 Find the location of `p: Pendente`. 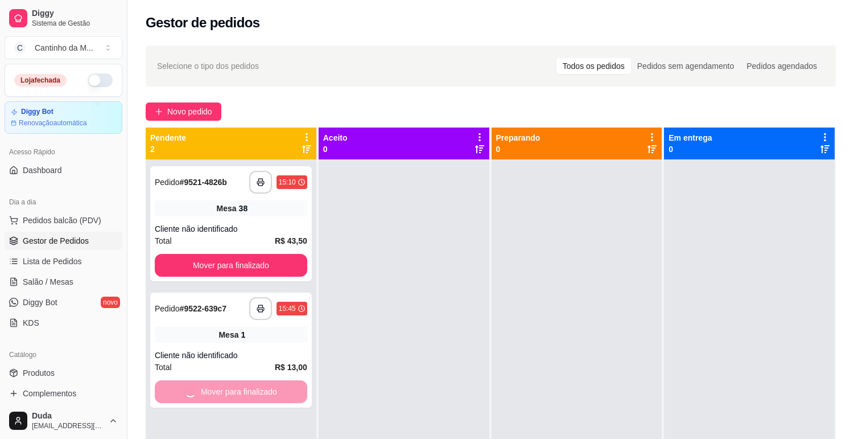

p: Pendente is located at coordinates (168, 138).